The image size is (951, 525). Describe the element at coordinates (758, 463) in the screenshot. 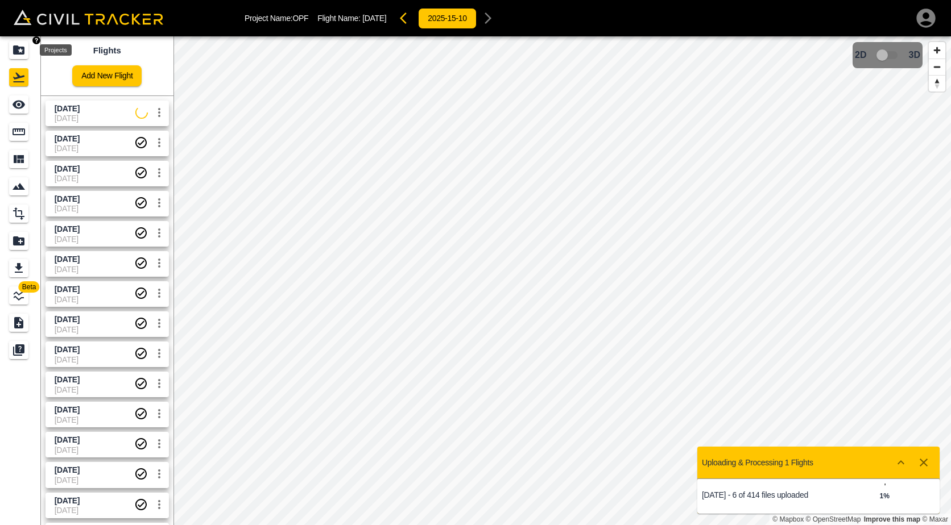

I see `p: Uploading & Processing 1 Flights` at that location.